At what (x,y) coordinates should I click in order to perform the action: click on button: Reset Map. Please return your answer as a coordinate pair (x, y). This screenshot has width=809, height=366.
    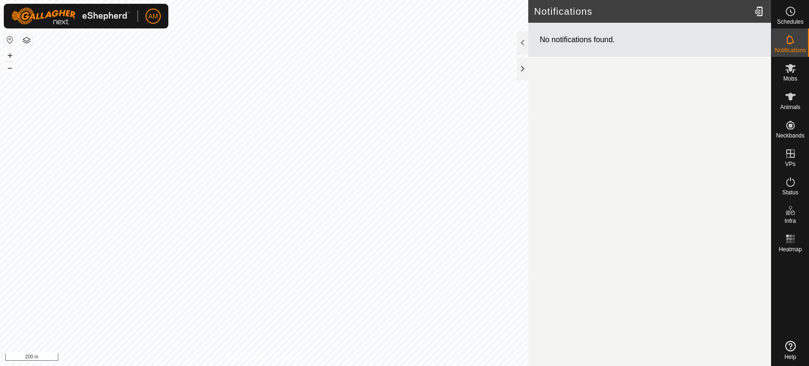
    Looking at the image, I should click on (10, 40).